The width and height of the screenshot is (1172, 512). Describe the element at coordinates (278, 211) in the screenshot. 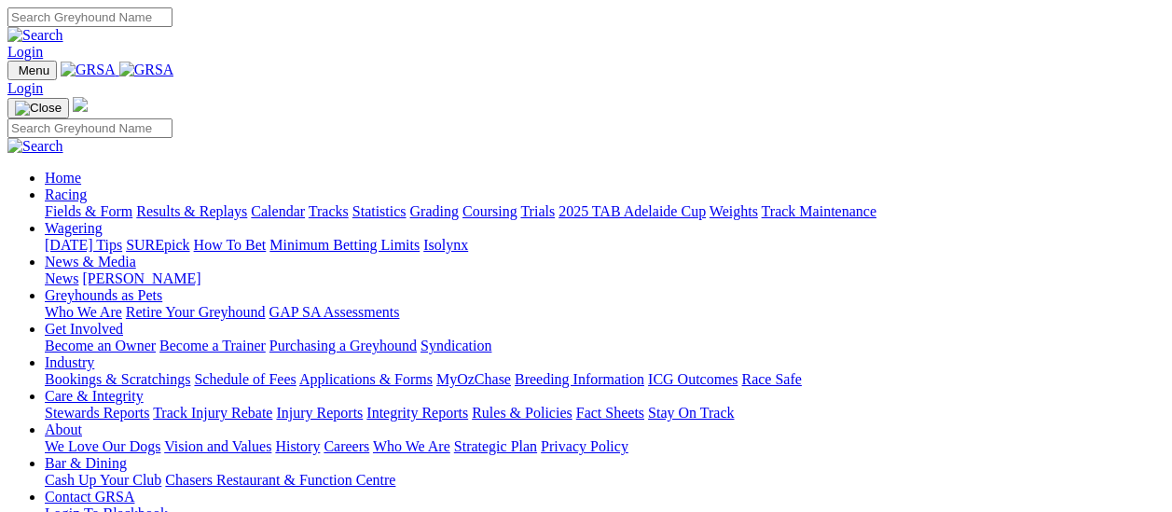

I see `a: Calendar` at that location.